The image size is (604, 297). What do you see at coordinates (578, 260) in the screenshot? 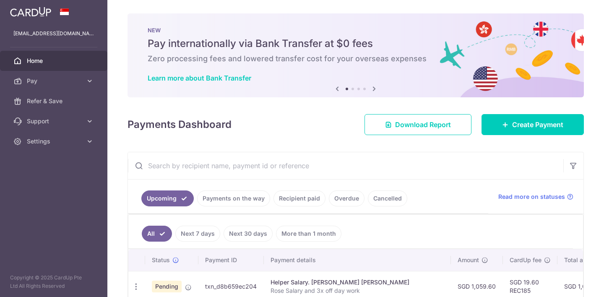
I see `span: Total amt.` at bounding box center [578, 260].